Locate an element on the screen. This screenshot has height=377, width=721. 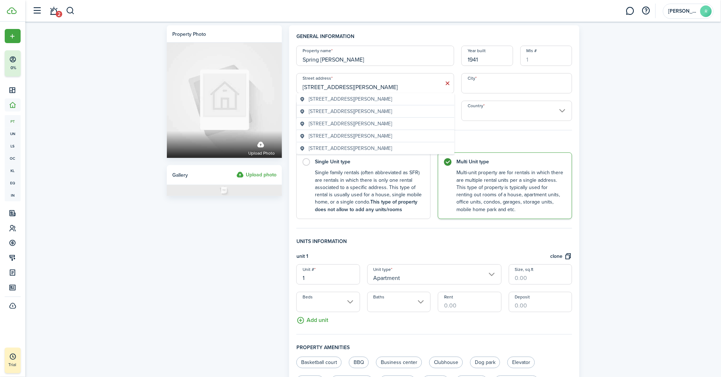
button: Open sidebar is located at coordinates (37, 11).